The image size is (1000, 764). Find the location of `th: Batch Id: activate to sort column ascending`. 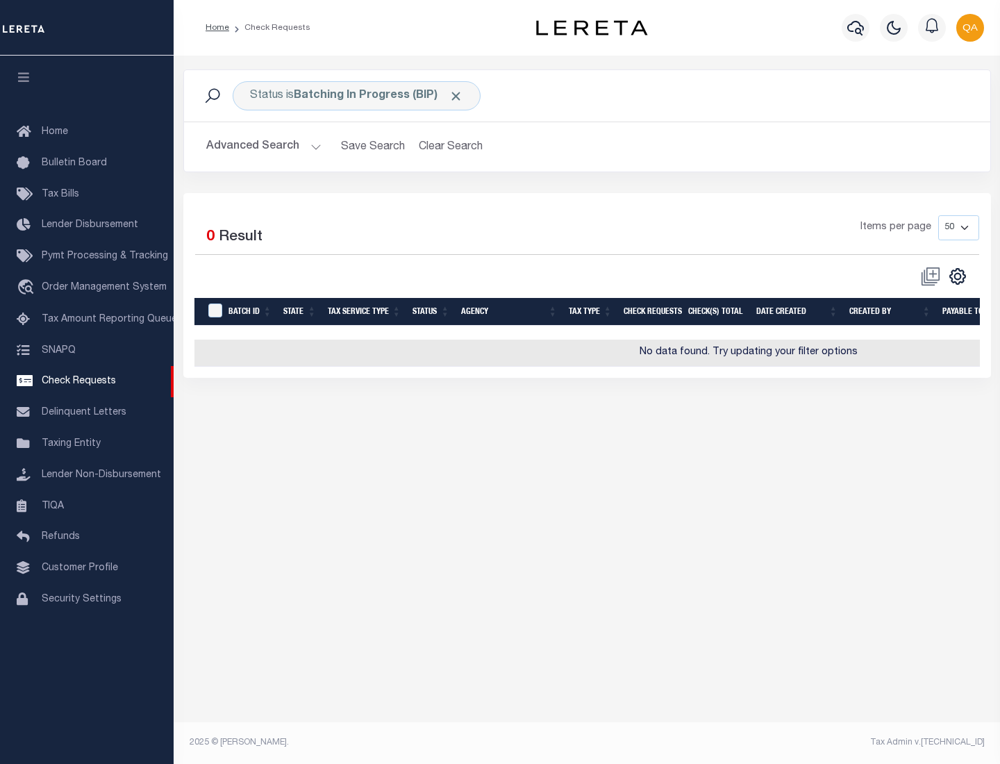

th: Batch Id: activate to sort column ascending is located at coordinates (250, 312).